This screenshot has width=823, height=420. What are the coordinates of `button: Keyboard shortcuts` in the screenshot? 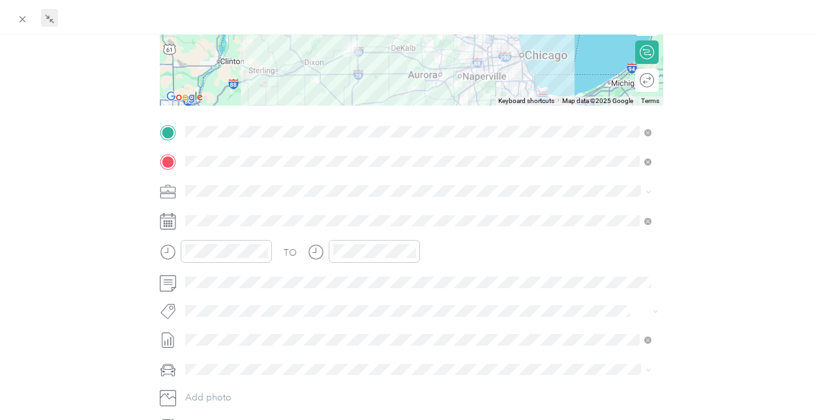 It's located at (526, 101).